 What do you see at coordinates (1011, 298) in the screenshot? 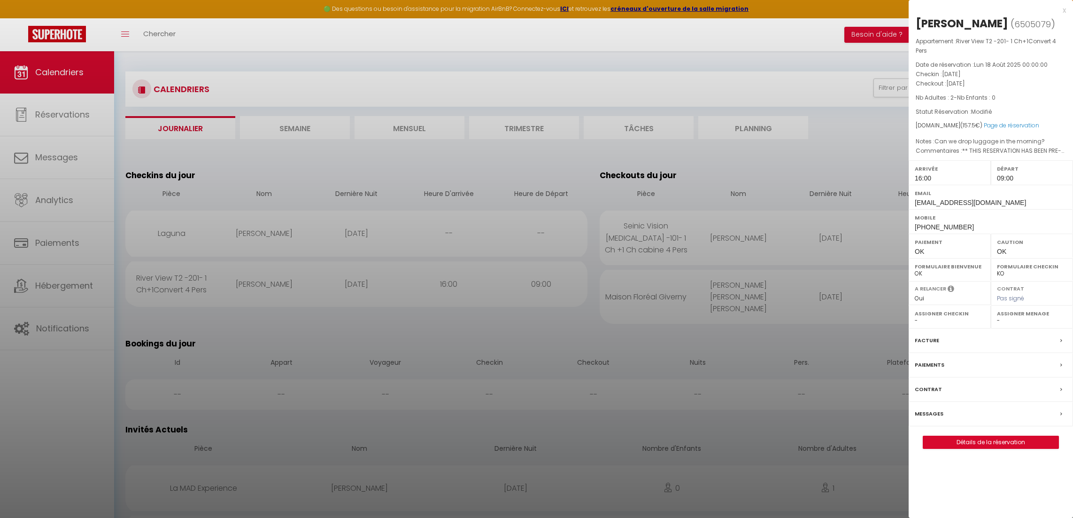
I see `span: Pas signé` at bounding box center [1011, 298].